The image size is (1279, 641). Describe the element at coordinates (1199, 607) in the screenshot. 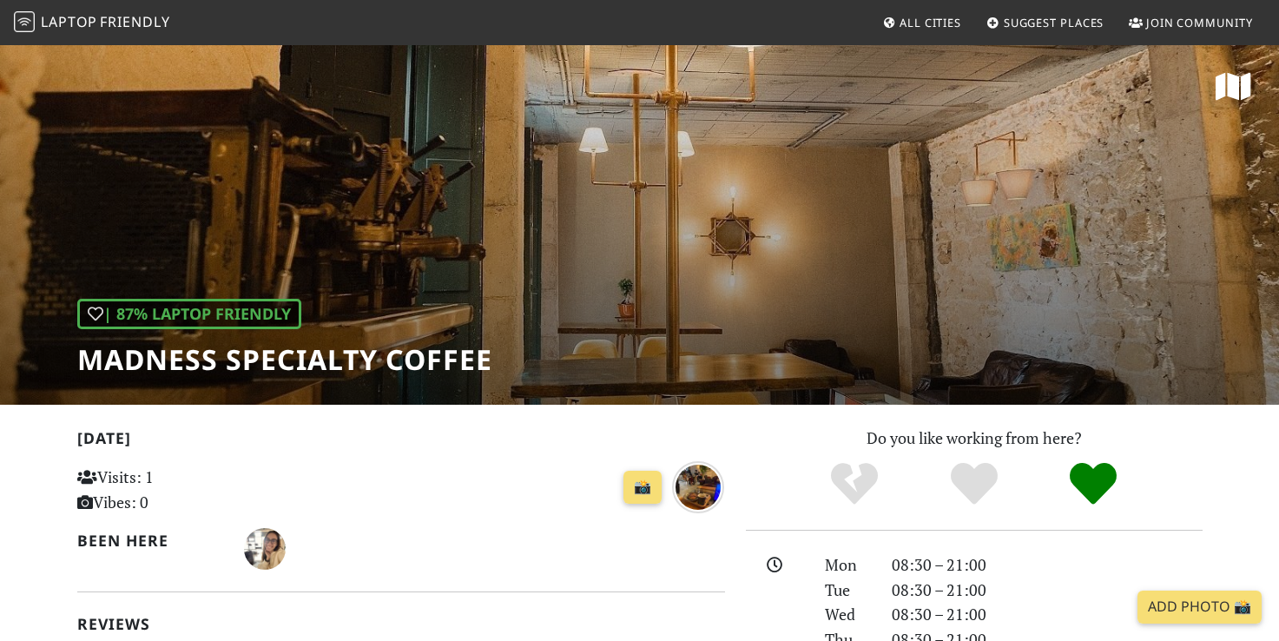

I see `a: Add Photo 📸` at that location.